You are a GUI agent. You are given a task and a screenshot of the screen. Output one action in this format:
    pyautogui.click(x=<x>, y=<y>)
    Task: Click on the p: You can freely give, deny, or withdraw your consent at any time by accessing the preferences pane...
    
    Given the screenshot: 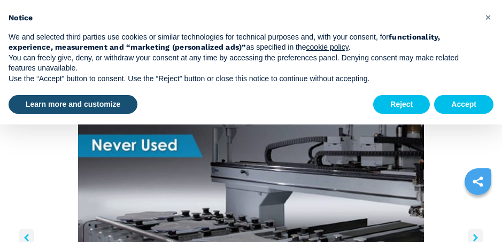 What is the action you would take?
    pyautogui.click(x=242, y=63)
    